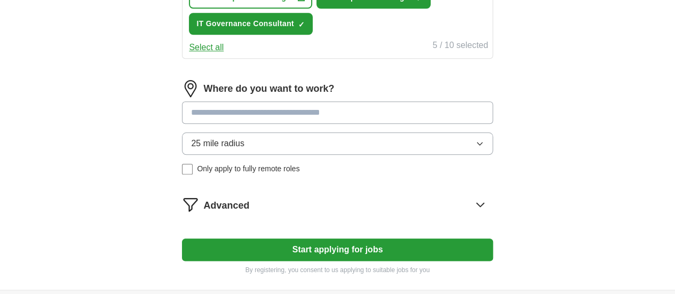 The image size is (675, 294). I want to click on button: IT Governance Consultant✓, so click(251, 23).